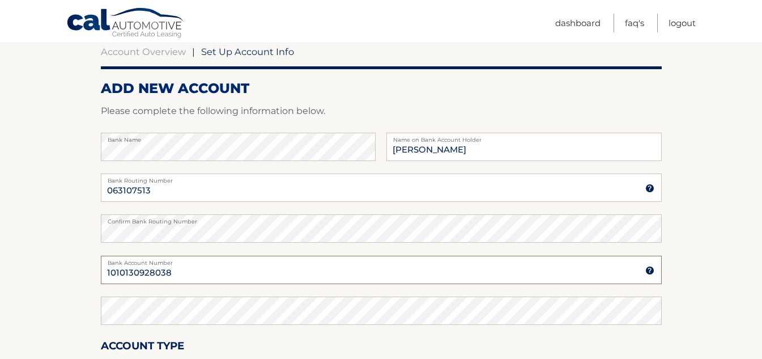 The image size is (762, 359). Describe the element at coordinates (143, 52) in the screenshot. I see `a: Account Overview` at that location.